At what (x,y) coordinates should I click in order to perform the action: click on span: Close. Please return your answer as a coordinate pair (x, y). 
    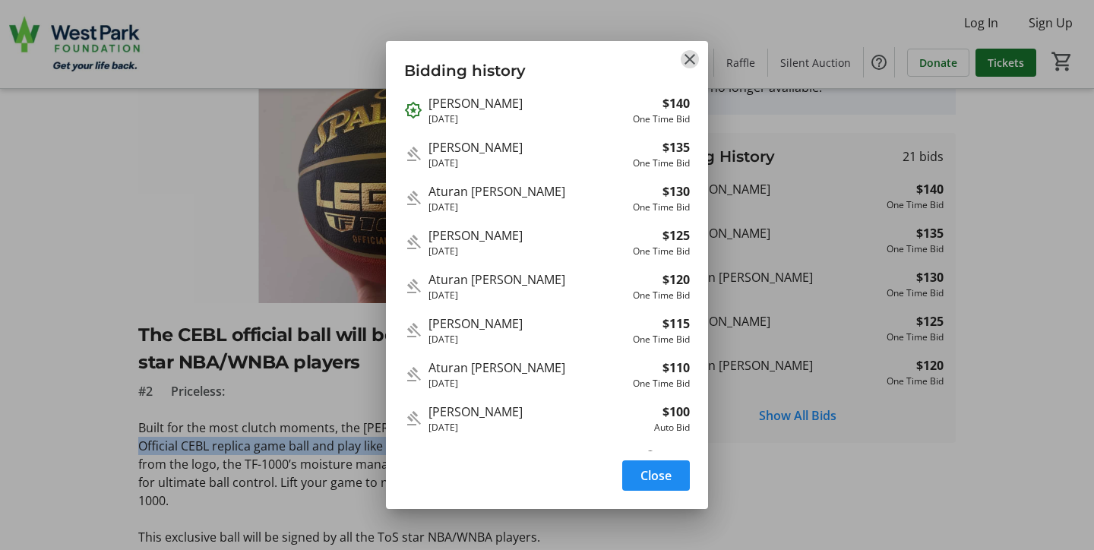
    Looking at the image, I should click on (655, 475).